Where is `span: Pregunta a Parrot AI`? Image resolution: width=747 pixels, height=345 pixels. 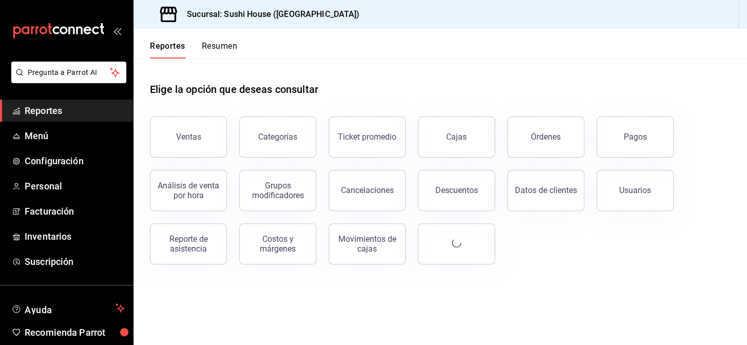 span: Pregunta a Parrot AI is located at coordinates (69, 72).